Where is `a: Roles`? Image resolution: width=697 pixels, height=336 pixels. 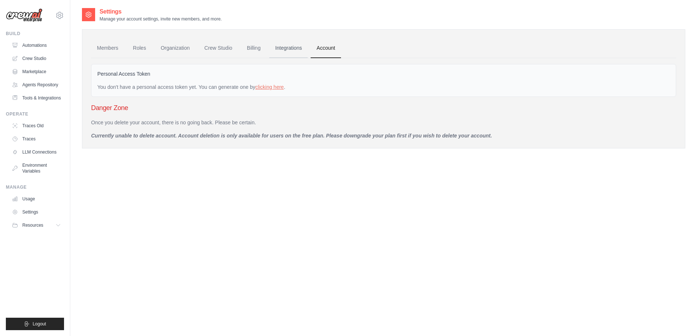 a: Roles is located at coordinates (139, 48).